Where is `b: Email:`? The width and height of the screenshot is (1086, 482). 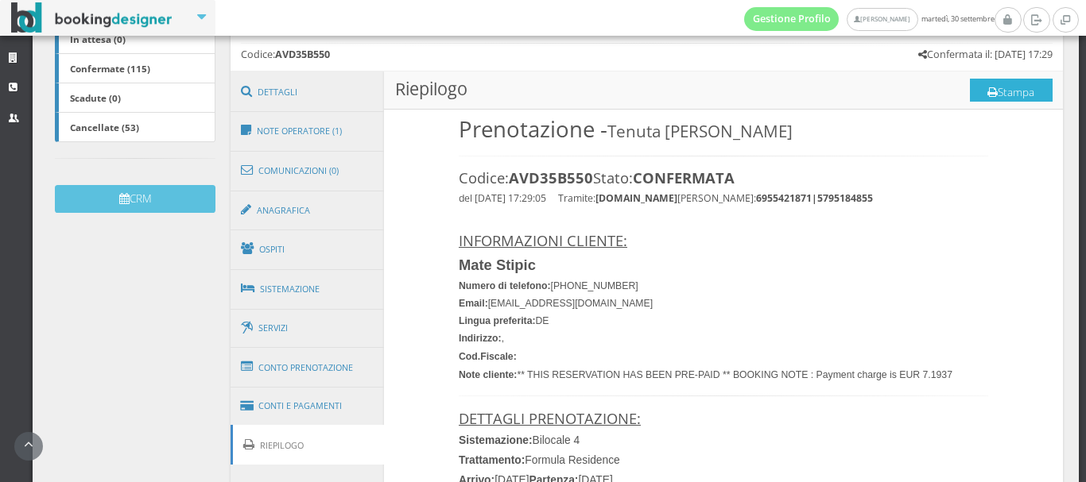 b: Email: is located at coordinates (473, 304).